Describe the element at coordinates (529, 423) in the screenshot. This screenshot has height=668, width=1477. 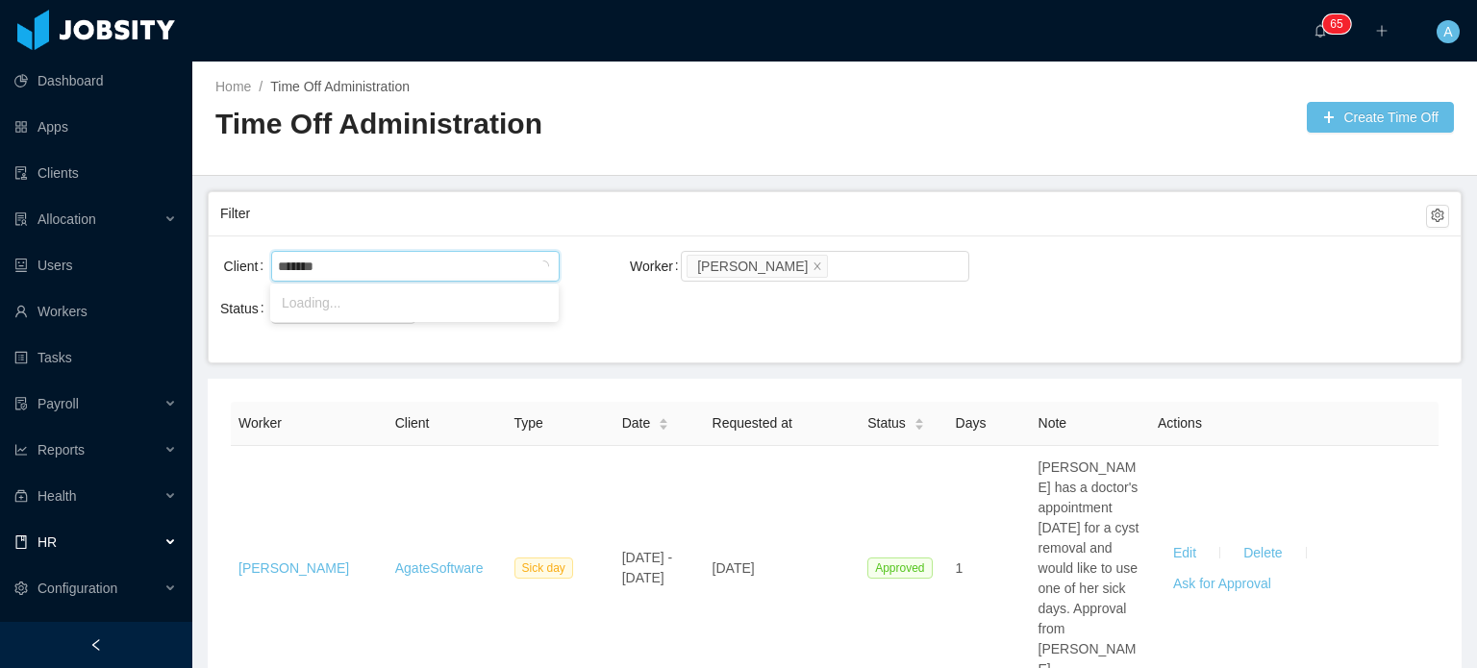
I see `span: Type` at that location.